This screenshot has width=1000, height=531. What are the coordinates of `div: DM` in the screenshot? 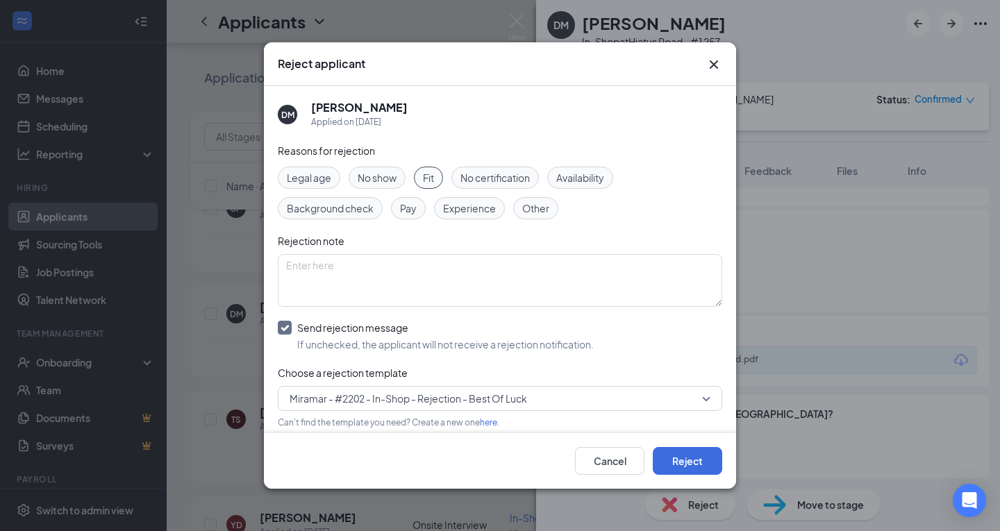 It's located at (287, 115).